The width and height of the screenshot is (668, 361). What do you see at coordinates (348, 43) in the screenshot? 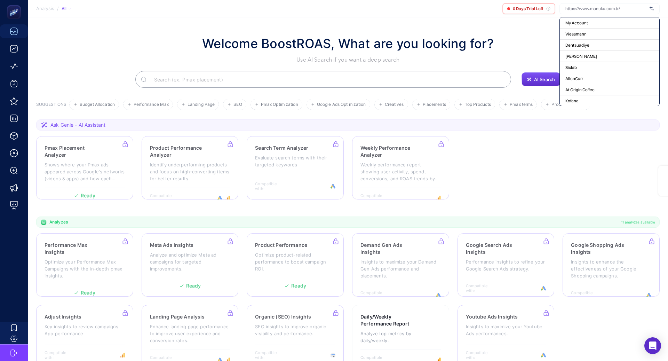
I see `h1: Welcome BoostROAS, What are you looking for?` at bounding box center [348, 43].